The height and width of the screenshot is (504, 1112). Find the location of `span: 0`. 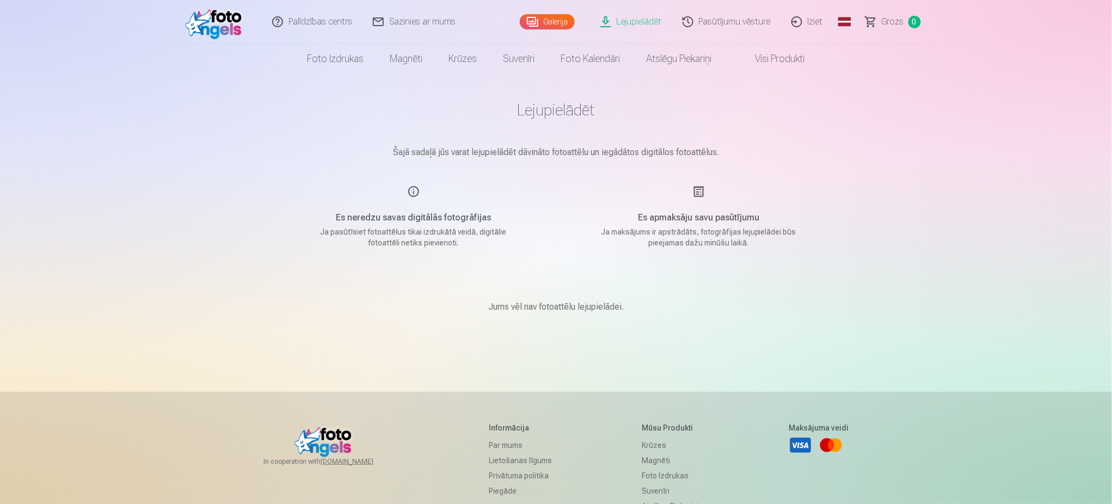

span: 0 is located at coordinates (914, 22).